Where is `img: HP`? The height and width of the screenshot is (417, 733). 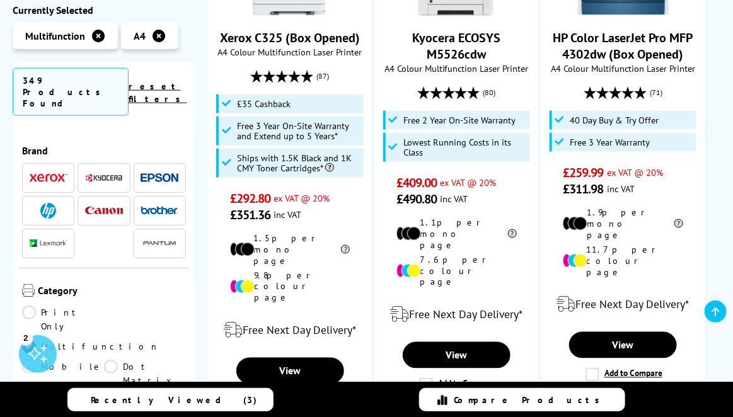 img: HP is located at coordinates (48, 211).